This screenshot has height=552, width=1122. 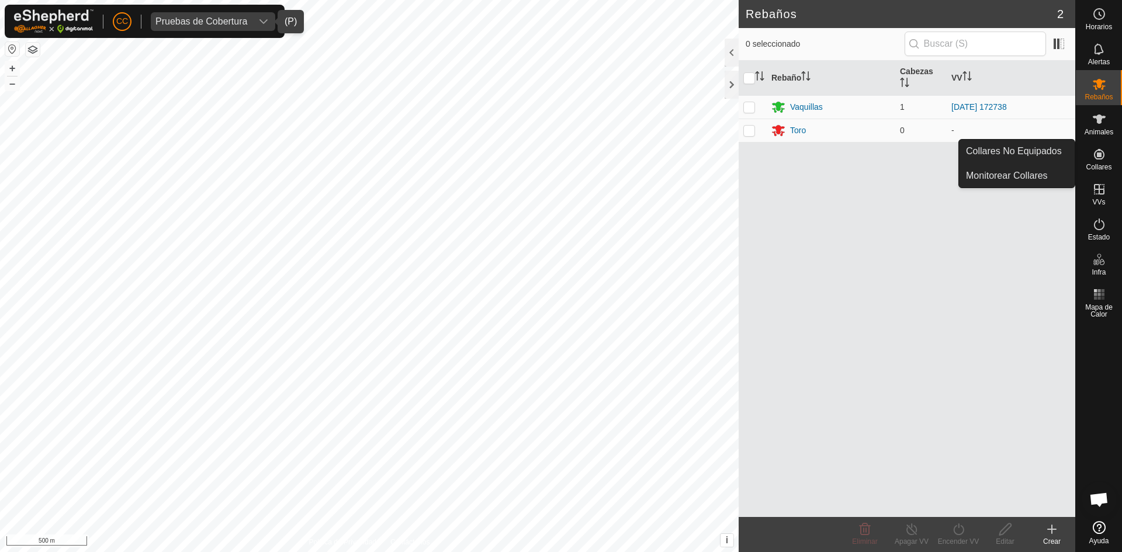 What do you see at coordinates (798, 130) in the screenshot?
I see `div: Toro` at bounding box center [798, 130].